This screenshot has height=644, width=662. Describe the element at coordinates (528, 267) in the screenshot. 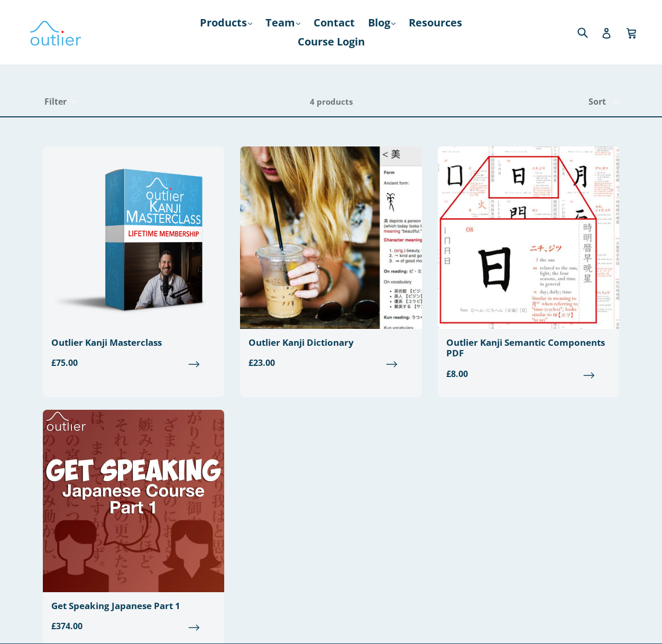

I see `a: Outlier Kanji Semantic Components PDF £8.00` at that location.